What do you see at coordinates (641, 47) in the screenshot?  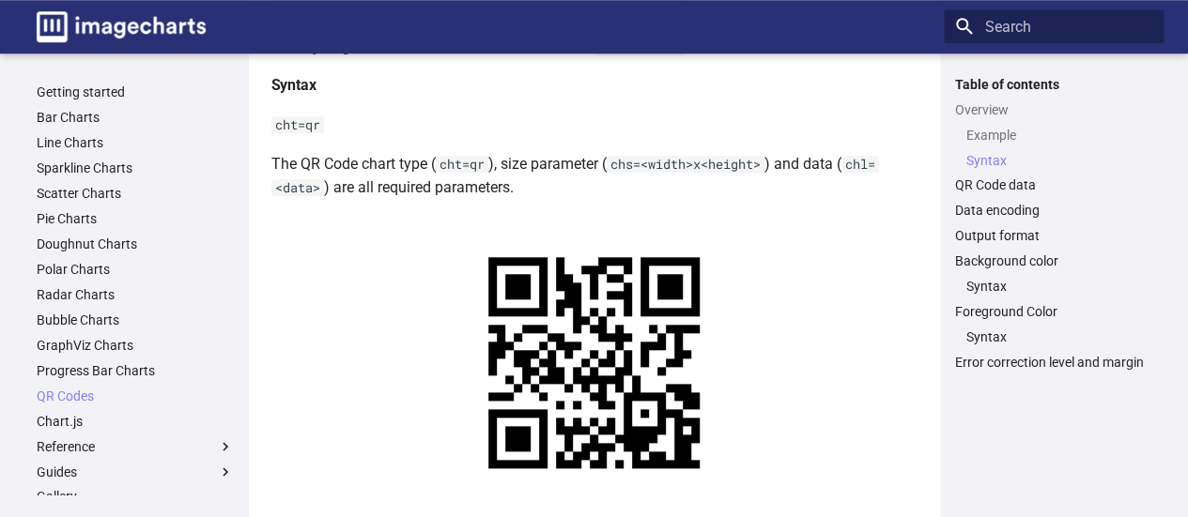 I see `code: Hello world` at bounding box center [641, 47].